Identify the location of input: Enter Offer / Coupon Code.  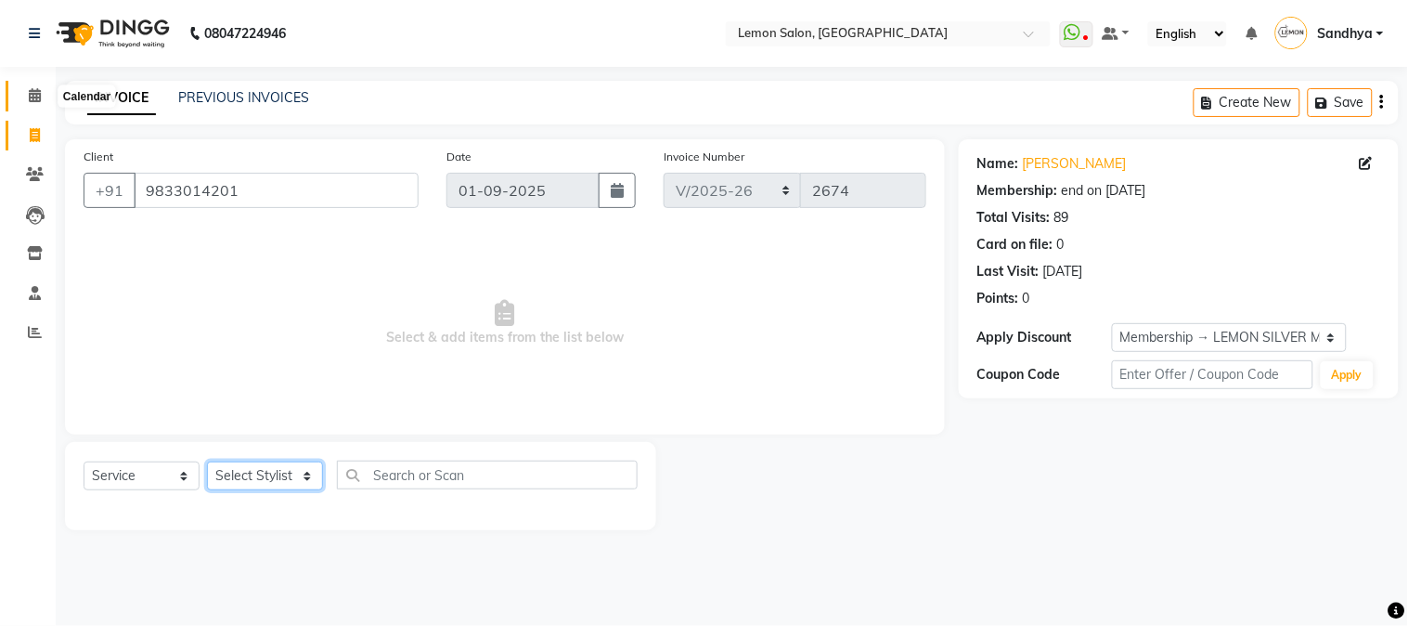
(1213, 374).